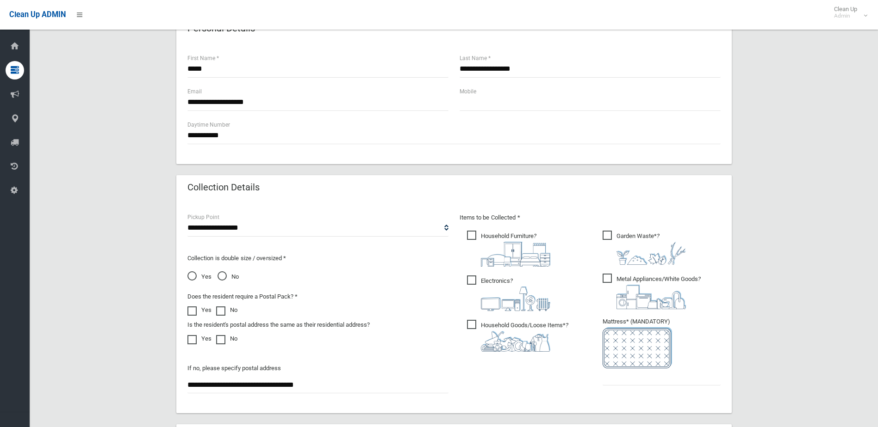 This screenshot has width=878, height=427. I want to click on img: 36c1b0289cb1767239cdd3de9e694f19.png, so click(651, 297).